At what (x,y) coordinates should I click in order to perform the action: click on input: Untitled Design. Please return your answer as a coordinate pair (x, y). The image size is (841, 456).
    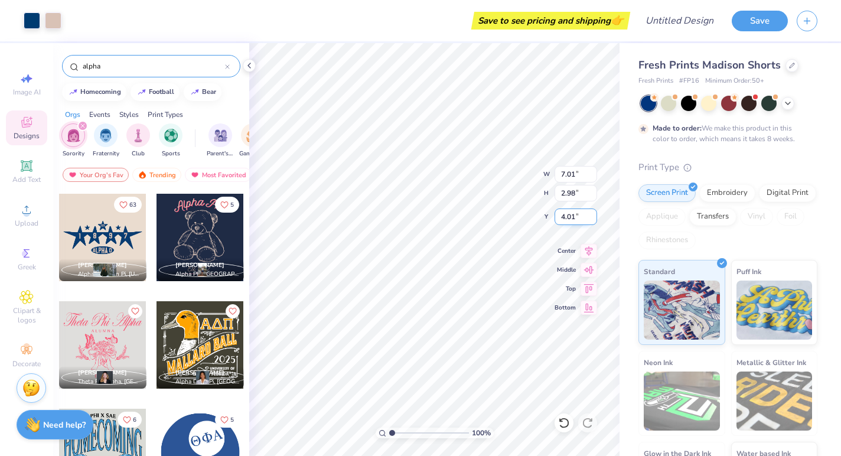
    Looking at the image, I should click on (679, 21).